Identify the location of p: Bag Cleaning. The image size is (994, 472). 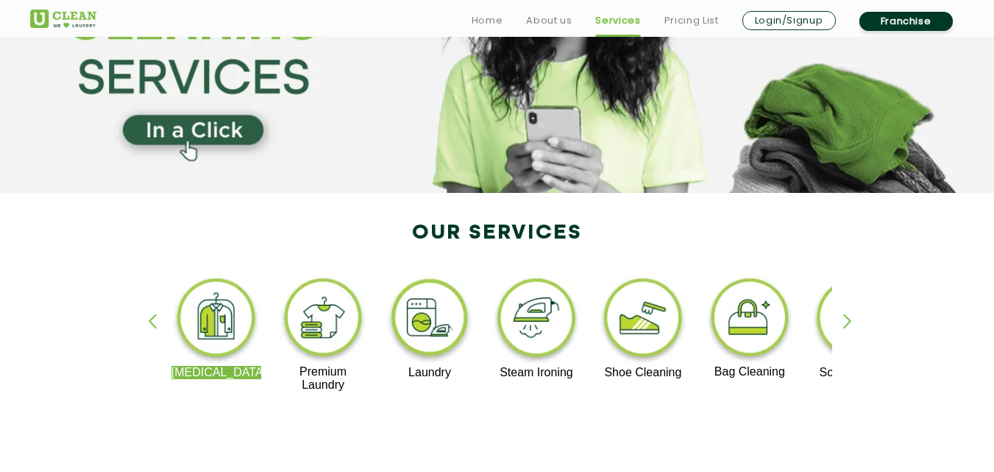
(750, 372).